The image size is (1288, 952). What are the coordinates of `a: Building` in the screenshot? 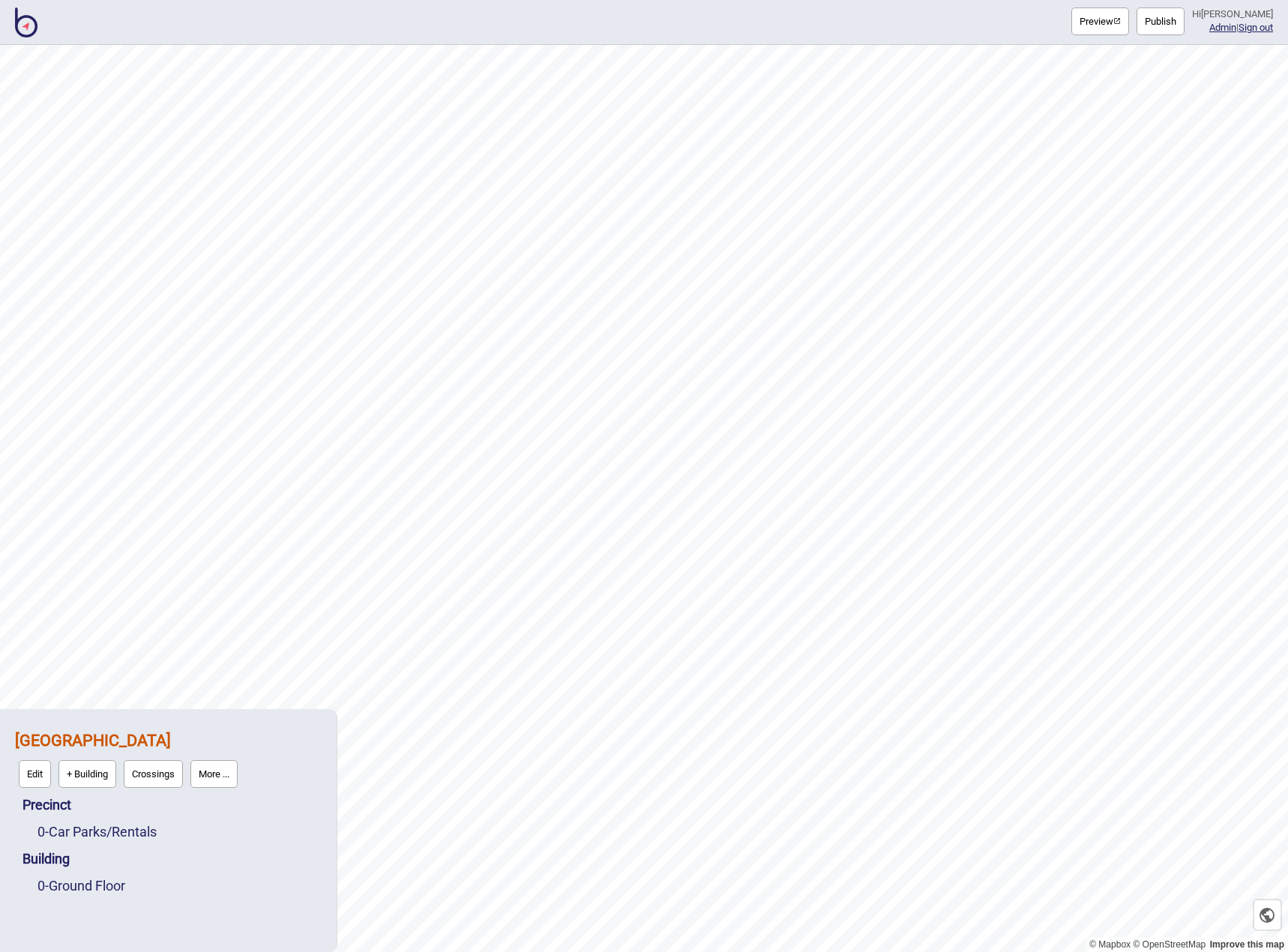 It's located at (46, 859).